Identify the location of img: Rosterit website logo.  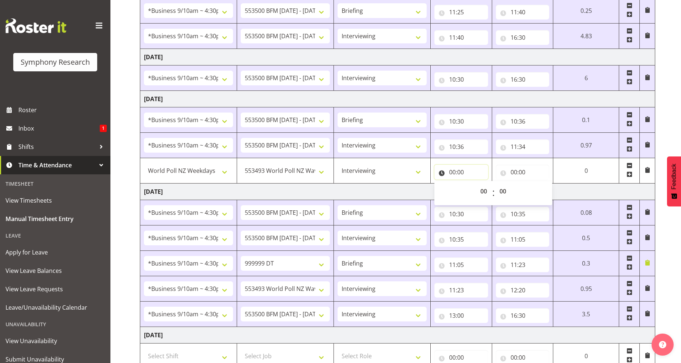
(36, 26).